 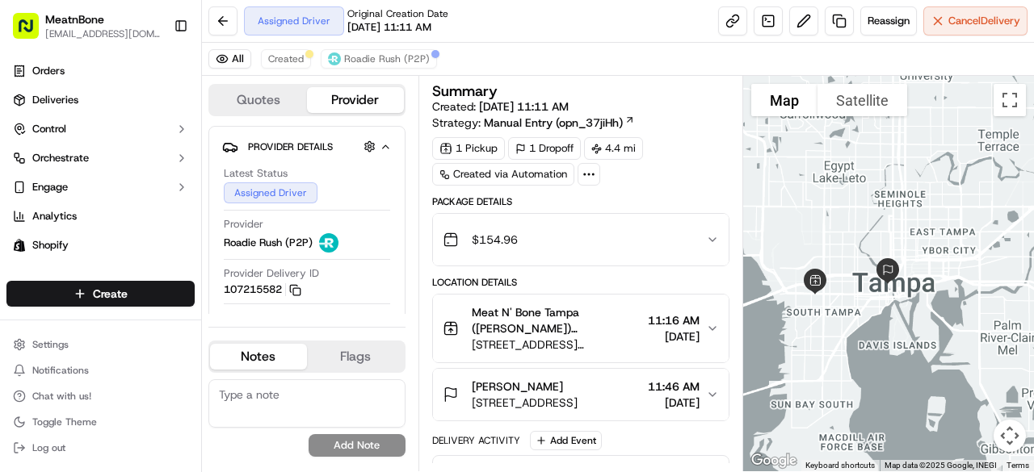 What do you see at coordinates (48, 448) in the screenshot?
I see `span: Log out` at bounding box center [48, 448].